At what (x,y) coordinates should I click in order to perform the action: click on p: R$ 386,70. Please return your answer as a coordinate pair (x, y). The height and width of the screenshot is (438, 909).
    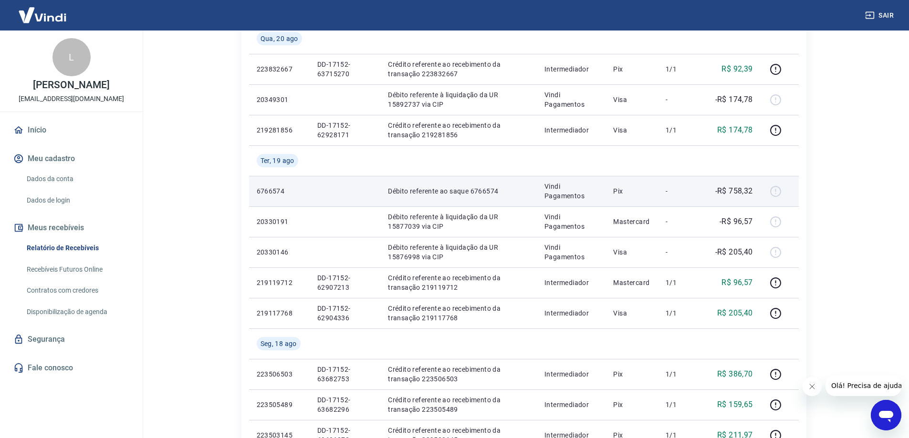
    Looking at the image, I should click on (735, 375).